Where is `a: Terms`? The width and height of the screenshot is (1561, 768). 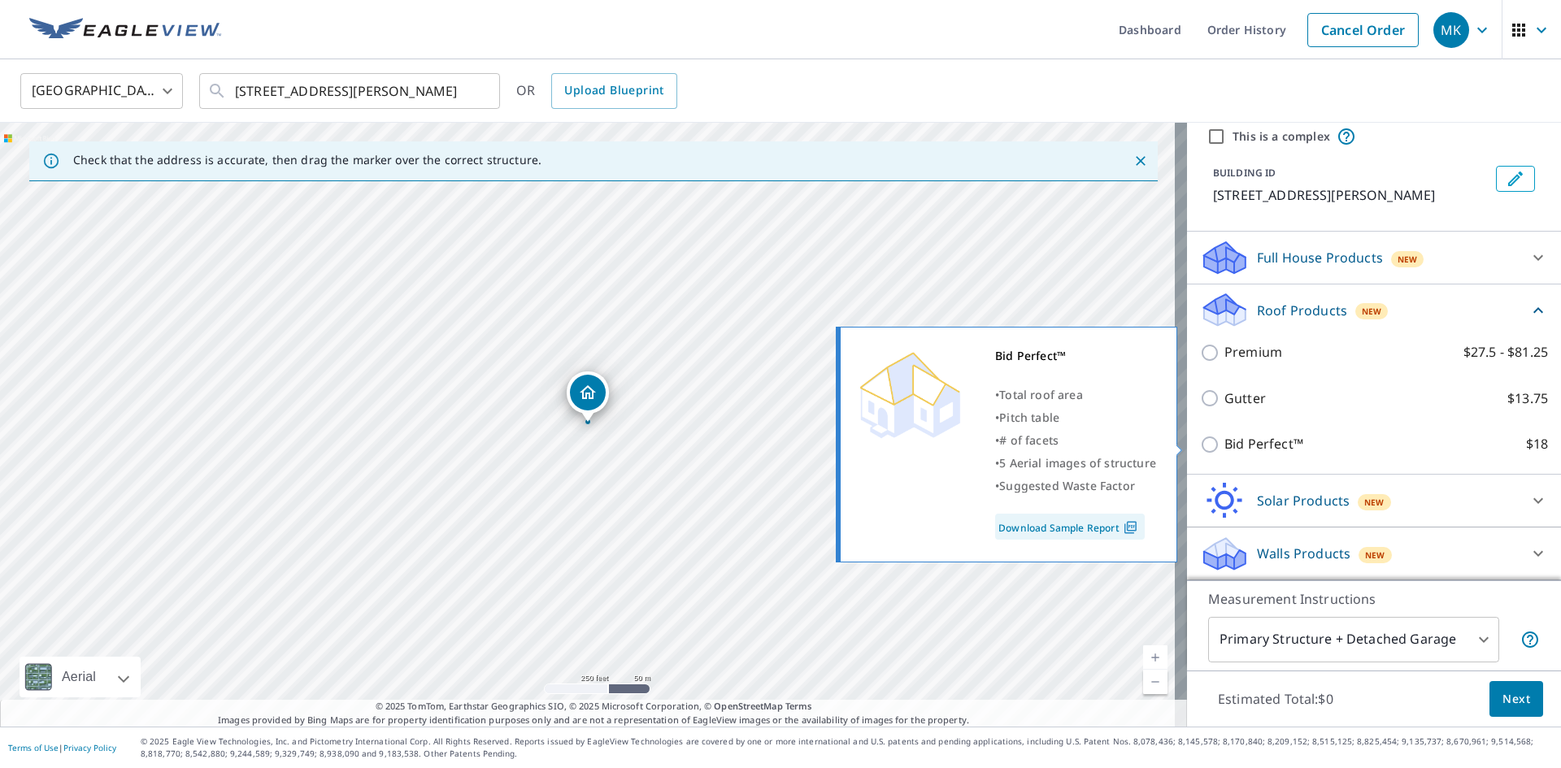
a: Terms is located at coordinates (798, 706).